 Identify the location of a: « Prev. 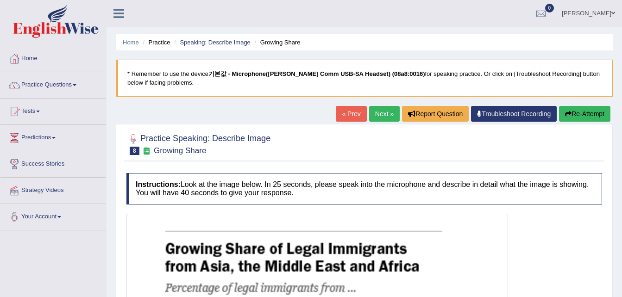
(351, 114).